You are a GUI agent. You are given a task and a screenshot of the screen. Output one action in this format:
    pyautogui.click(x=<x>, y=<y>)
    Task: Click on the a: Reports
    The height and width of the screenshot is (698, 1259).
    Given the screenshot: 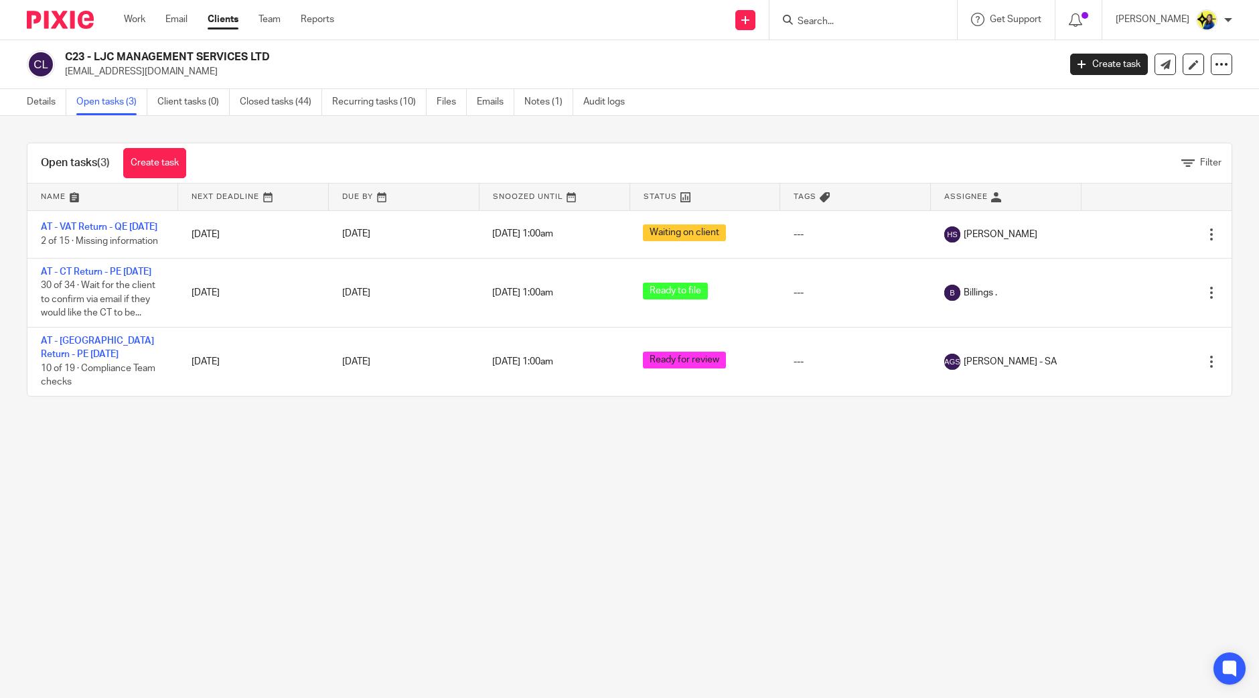 What is the action you would take?
    pyautogui.click(x=317, y=19)
    